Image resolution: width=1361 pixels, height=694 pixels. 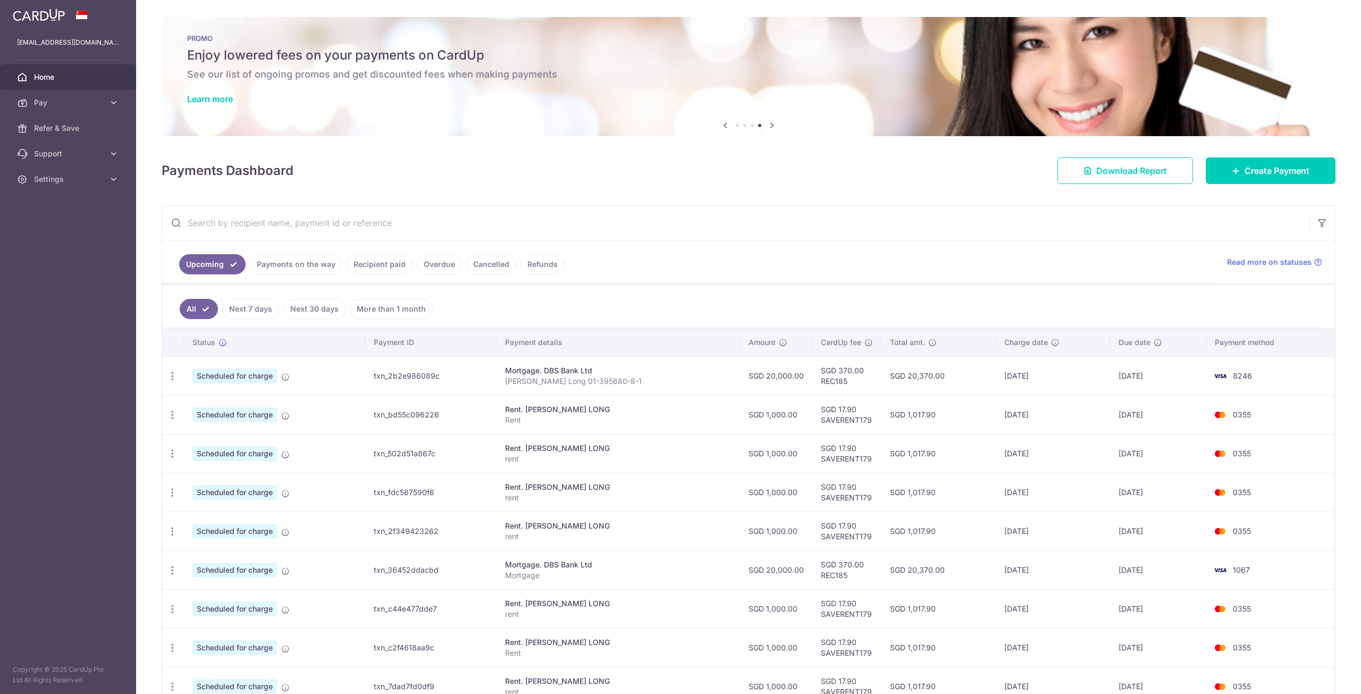 What do you see at coordinates (749, 77) in the screenshot?
I see `img: Latest Promos banner` at bounding box center [749, 77].